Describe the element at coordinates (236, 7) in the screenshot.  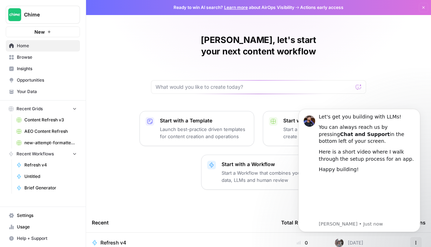
I see `a: Learn more` at that location.